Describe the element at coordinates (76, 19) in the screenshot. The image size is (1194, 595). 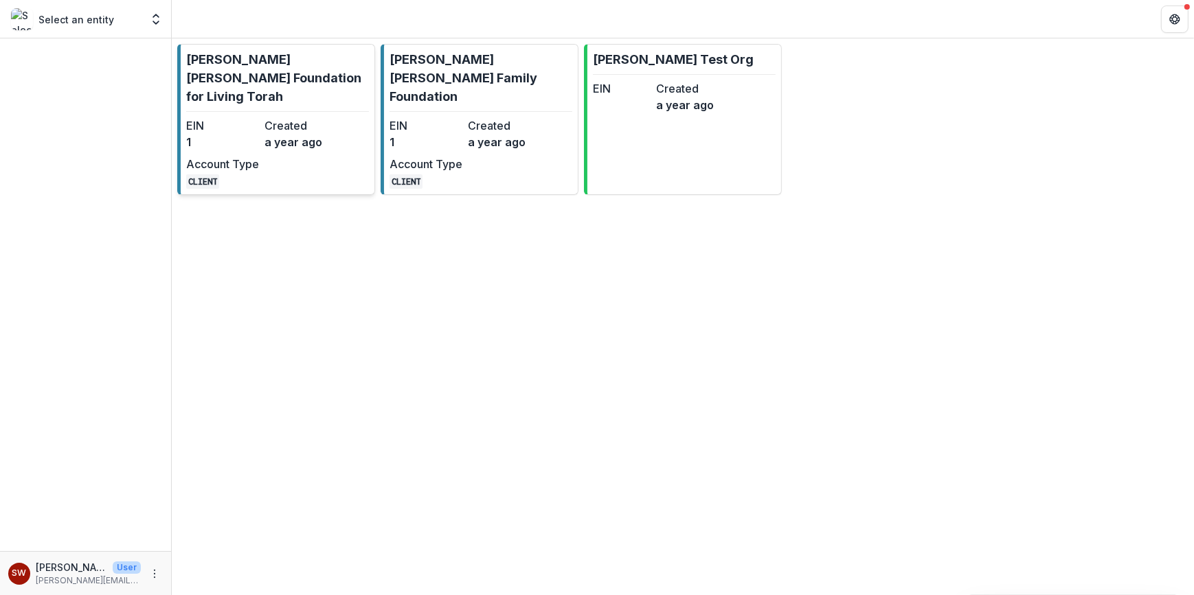
I see `p: Select an entity` at that location.